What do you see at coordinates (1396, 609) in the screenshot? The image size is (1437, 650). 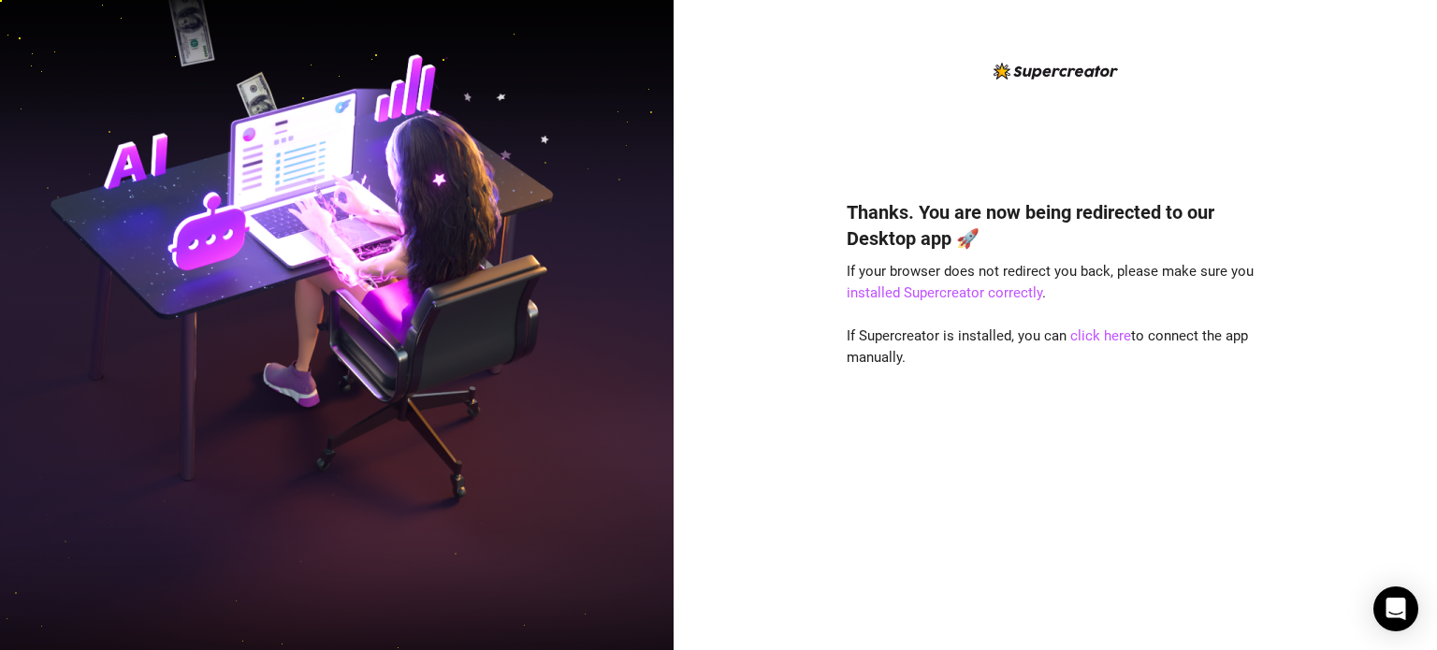 I see `div: Open Intercom Messenger` at bounding box center [1396, 609].